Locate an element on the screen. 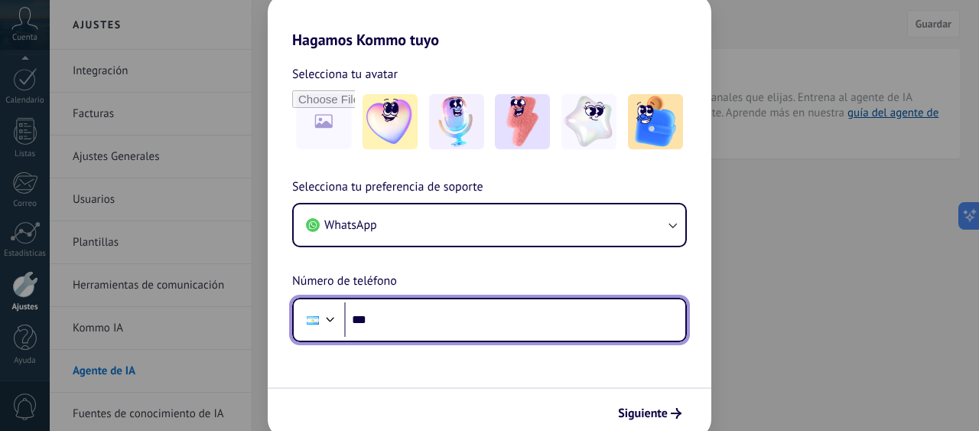 This screenshot has height=431, width=979. img: -2.jpeg is located at coordinates (457, 122).